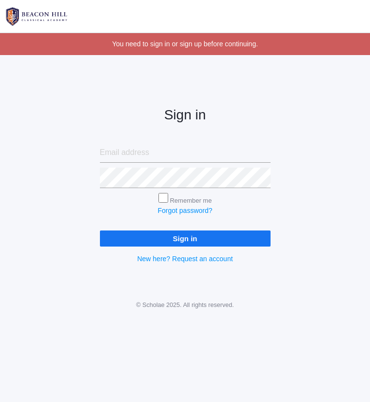 The width and height of the screenshot is (370, 402). I want to click on input: Sign in, so click(185, 238).